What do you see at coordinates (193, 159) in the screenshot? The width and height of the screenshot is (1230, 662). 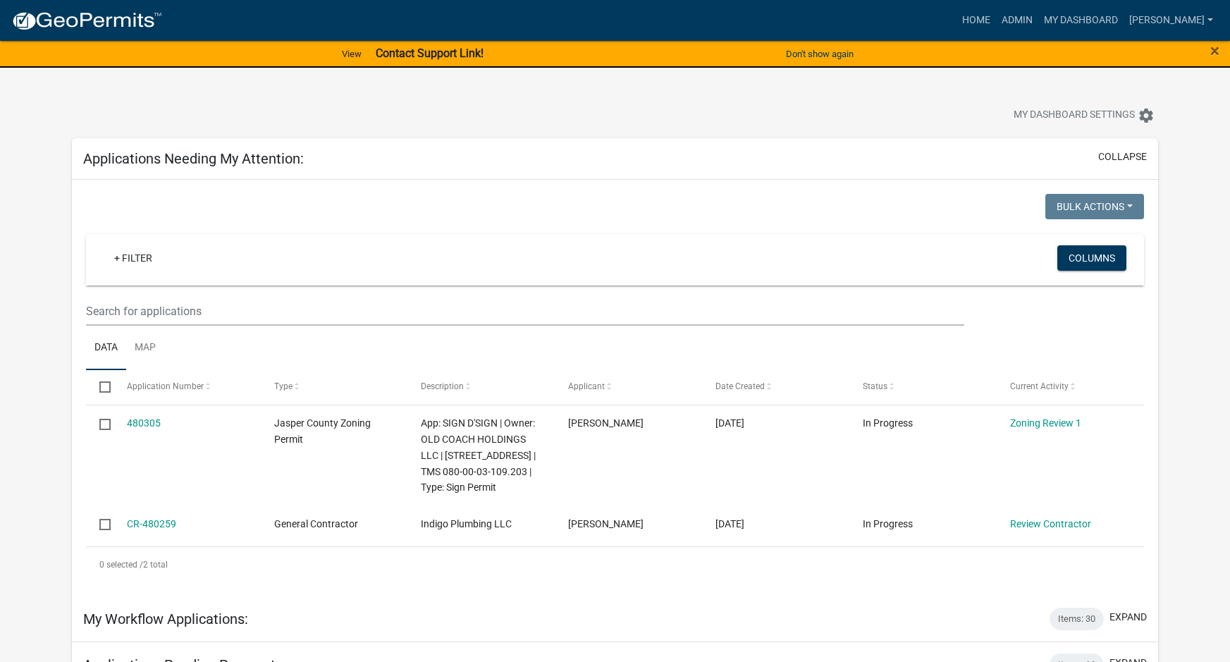 I see `h5: Applications Needing My Attention:` at bounding box center [193, 159].